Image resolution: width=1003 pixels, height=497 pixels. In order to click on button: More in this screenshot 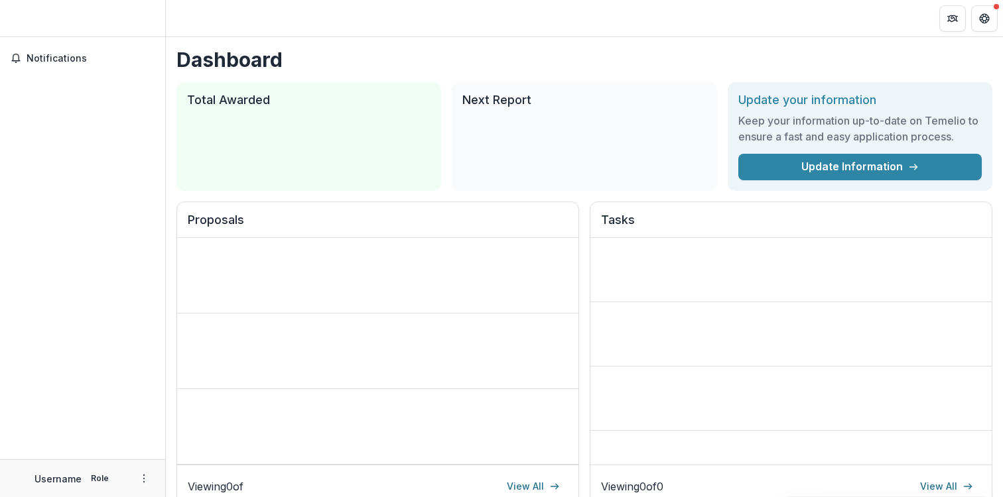, I will do `click(144, 479)`.